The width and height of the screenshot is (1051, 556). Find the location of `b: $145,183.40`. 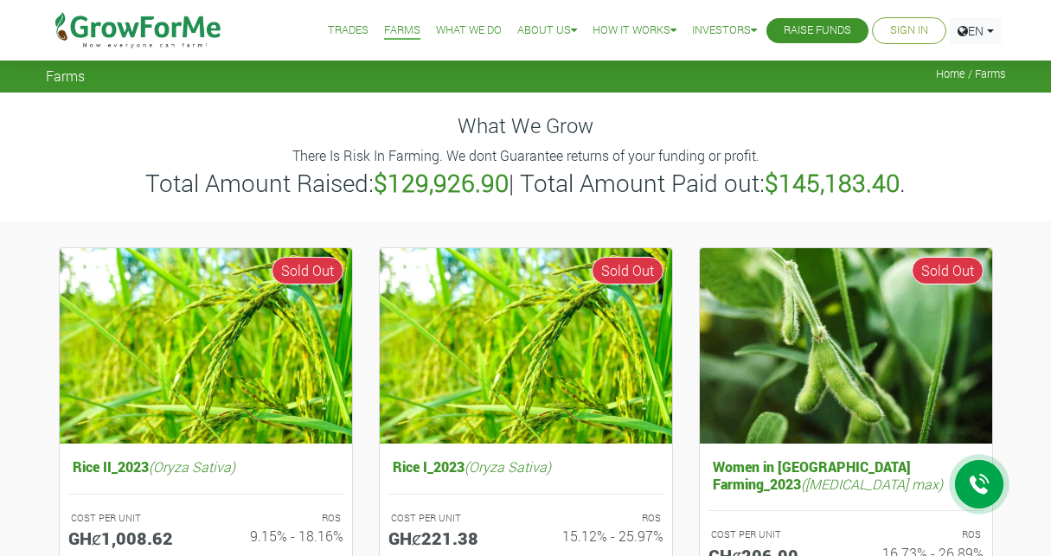

b: $145,183.40 is located at coordinates (832, 182).